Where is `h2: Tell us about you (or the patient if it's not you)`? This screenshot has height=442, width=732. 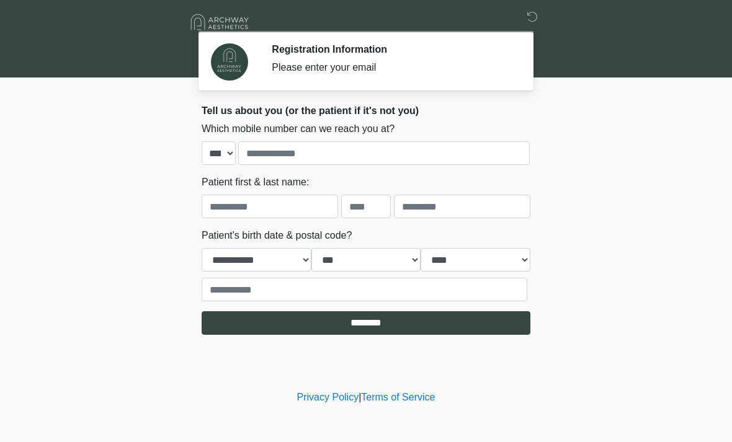
h2: Tell us about you (or the patient if it's not you) is located at coordinates (366, 110).